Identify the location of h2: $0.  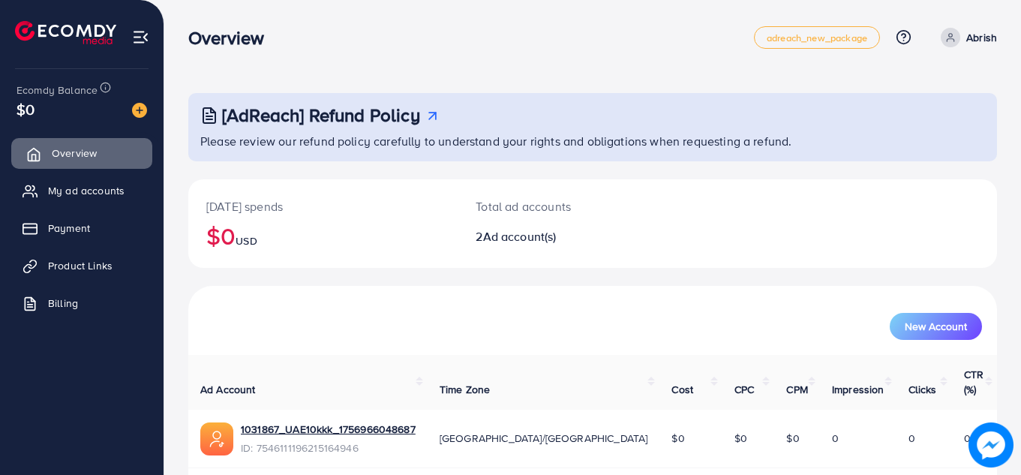
(322, 235).